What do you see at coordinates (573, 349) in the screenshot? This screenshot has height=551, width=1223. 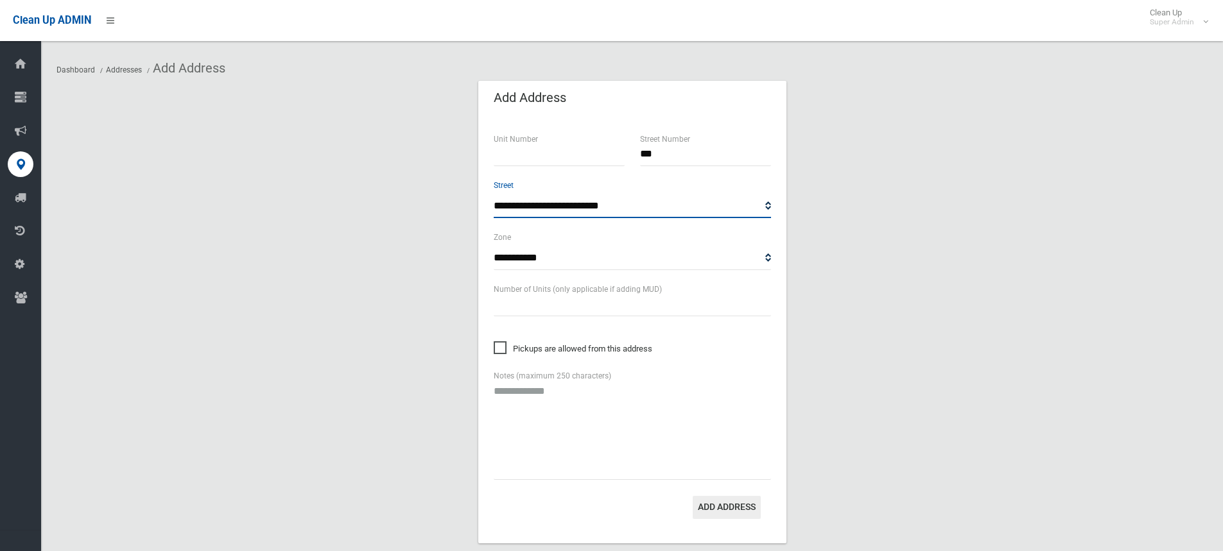 I see `span: Pickups are allowed from this address` at bounding box center [573, 349].